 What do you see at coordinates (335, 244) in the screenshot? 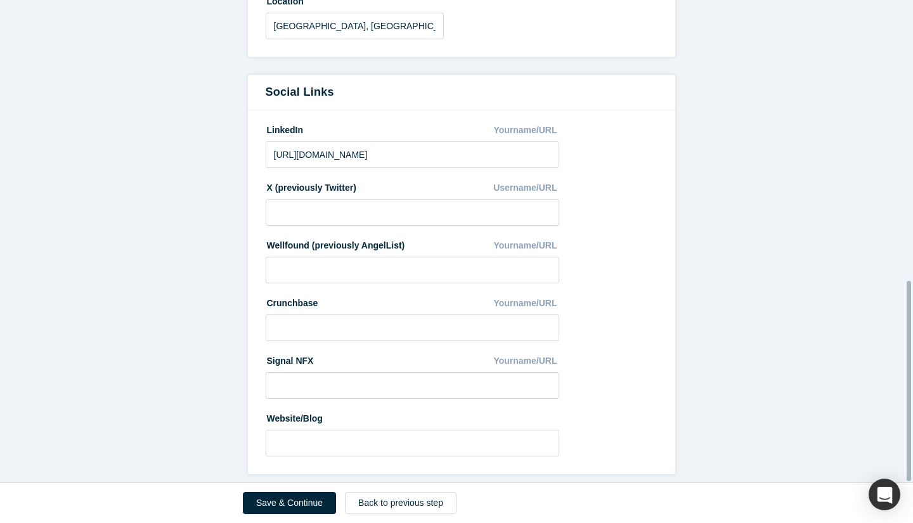
I see `label: Wellfound (previously AngelList)` at bounding box center [335, 244].